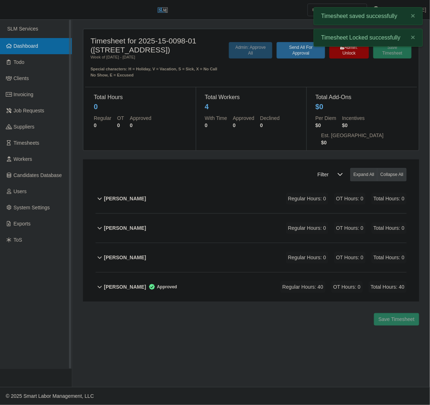  Describe the element at coordinates (364, 175) in the screenshot. I see `button: Expand All` at that location.